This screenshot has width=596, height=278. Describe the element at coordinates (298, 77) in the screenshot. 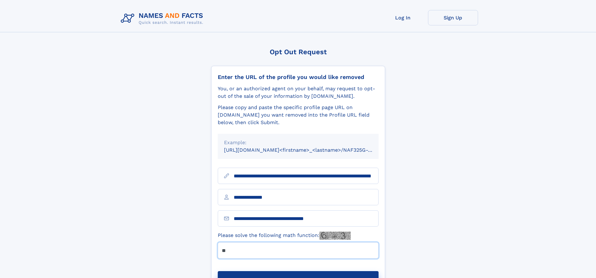

I see `div: Enter the URL of the profile you would like removed` at that location.